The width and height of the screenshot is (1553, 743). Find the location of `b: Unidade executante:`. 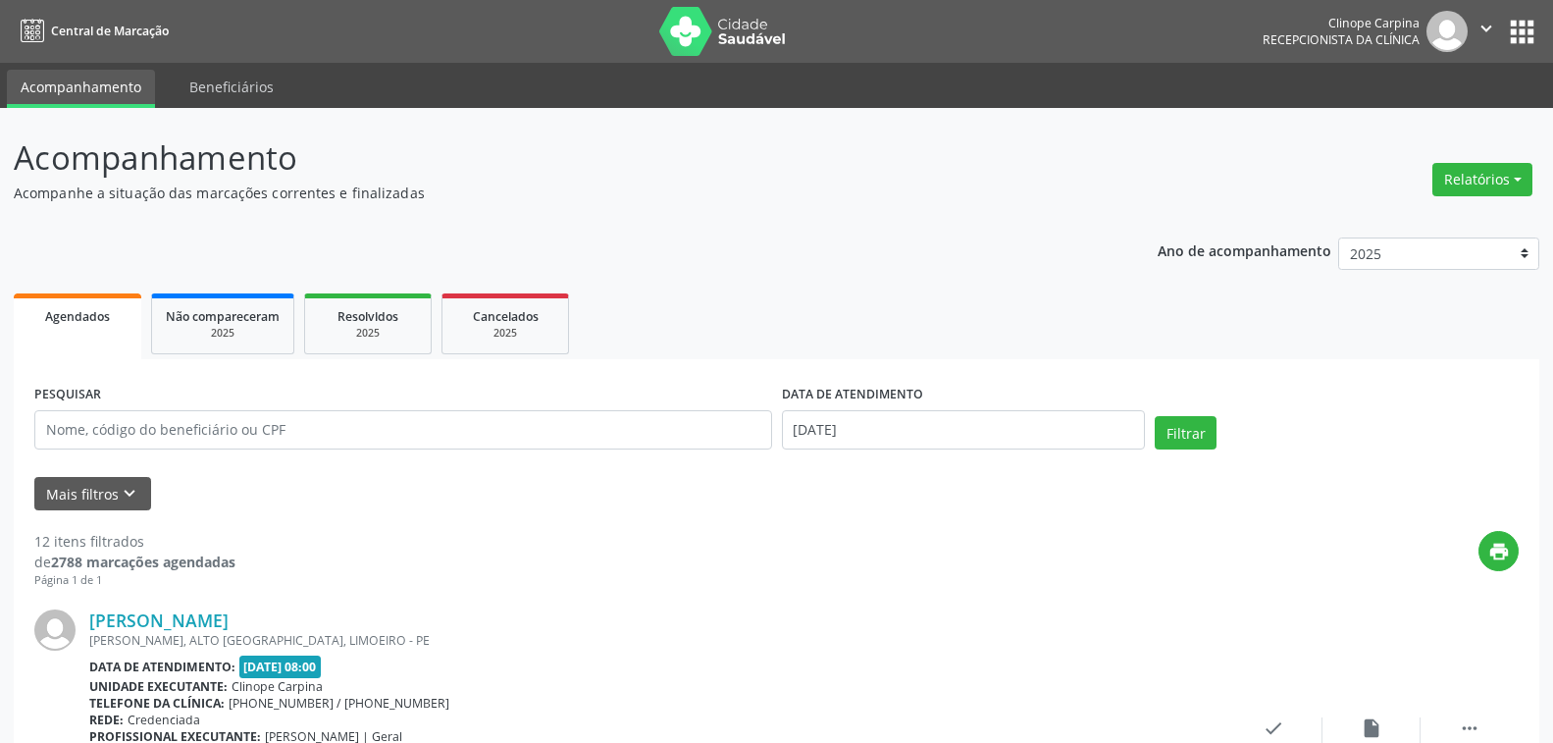

b: Unidade executante: is located at coordinates (158, 686).